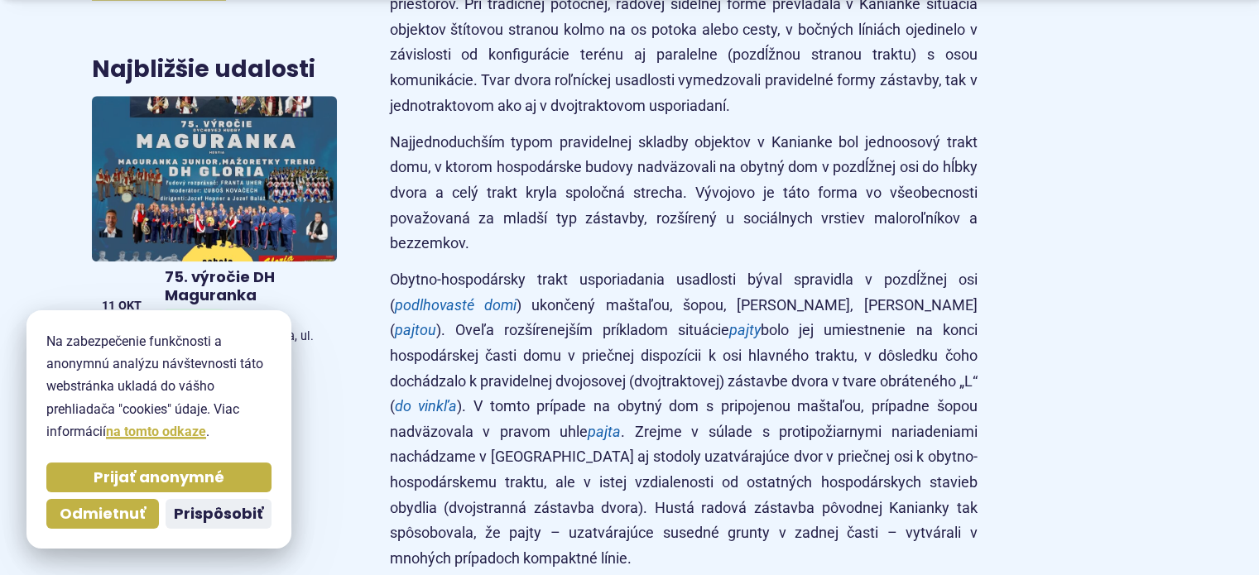 The width and height of the screenshot is (1259, 575). What do you see at coordinates (416, 329) in the screenshot?
I see `em: pajtou` at bounding box center [416, 329].